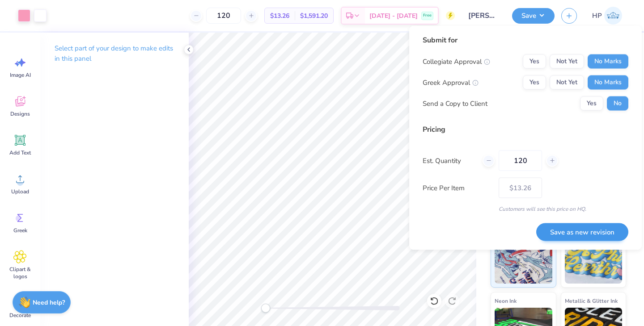 Image resolution: width=644 pixels, height=326 pixels. Describe the element at coordinates (20, 153) in the screenshot. I see `span: Add Text` at that location.